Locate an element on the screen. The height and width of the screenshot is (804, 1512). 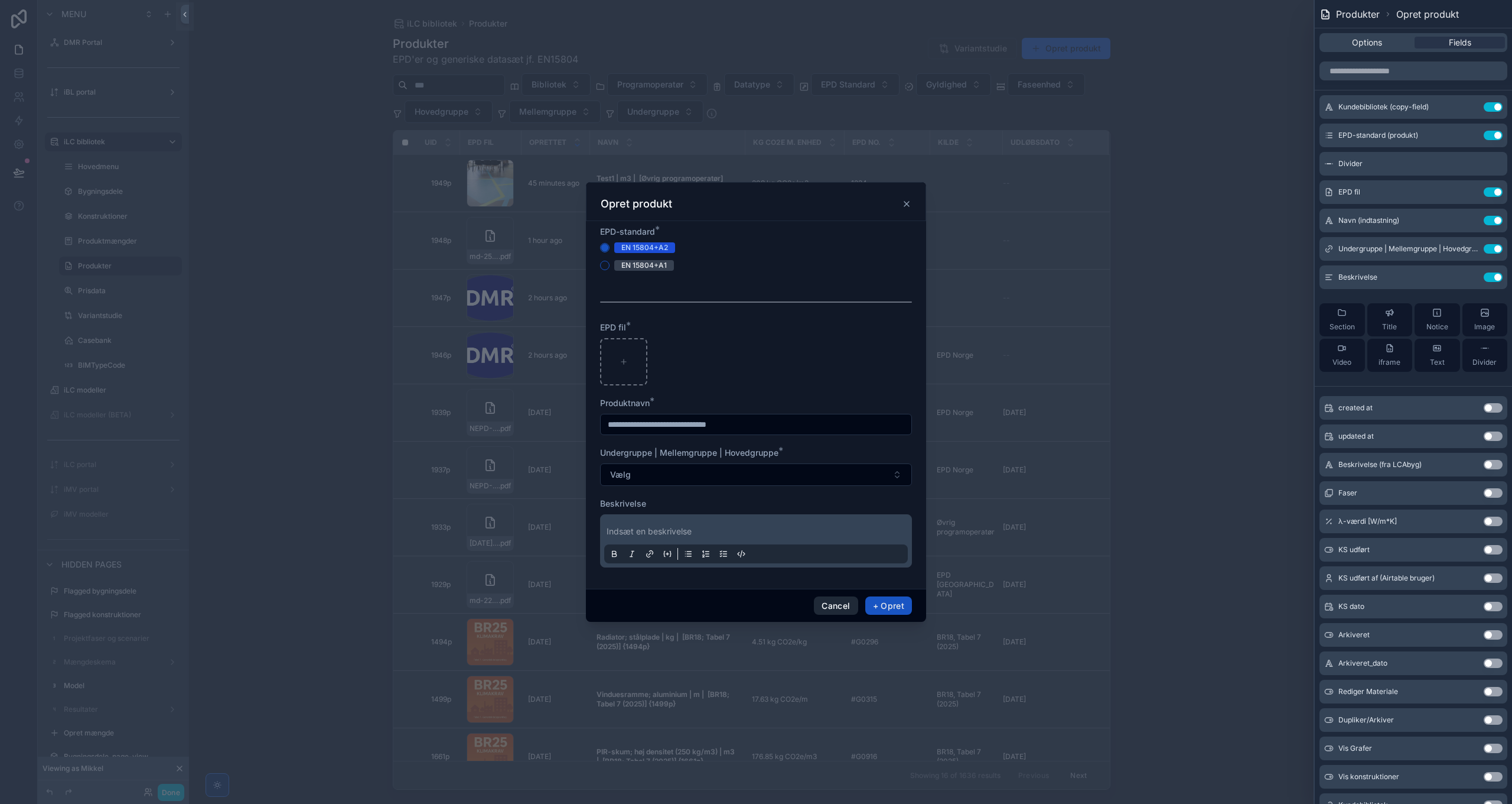
span: Video is located at coordinates (1342, 362).